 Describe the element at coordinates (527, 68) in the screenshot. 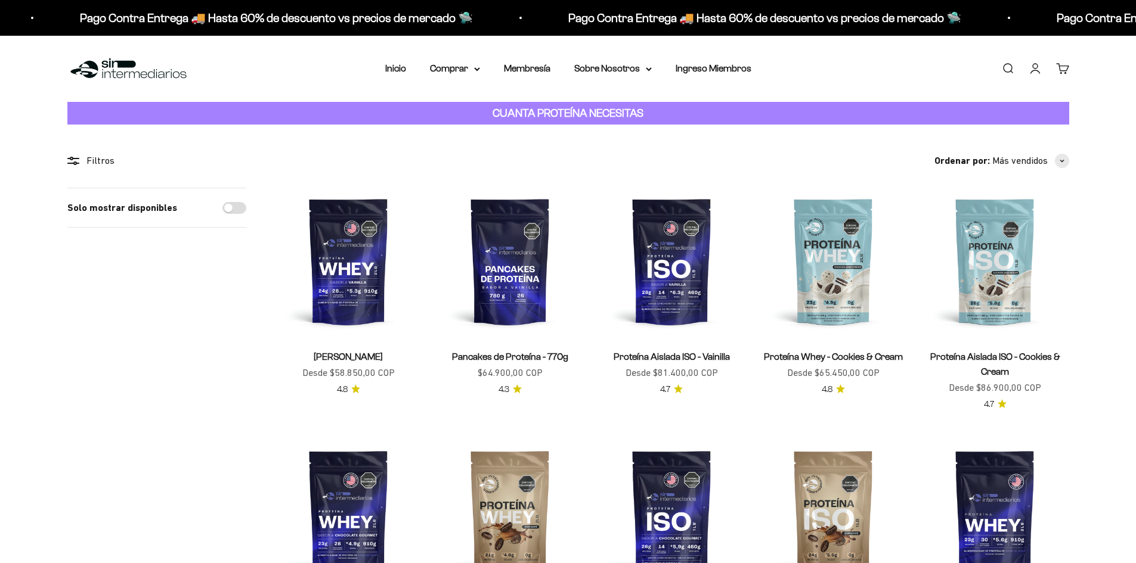

I see `a: Membresía` at that location.